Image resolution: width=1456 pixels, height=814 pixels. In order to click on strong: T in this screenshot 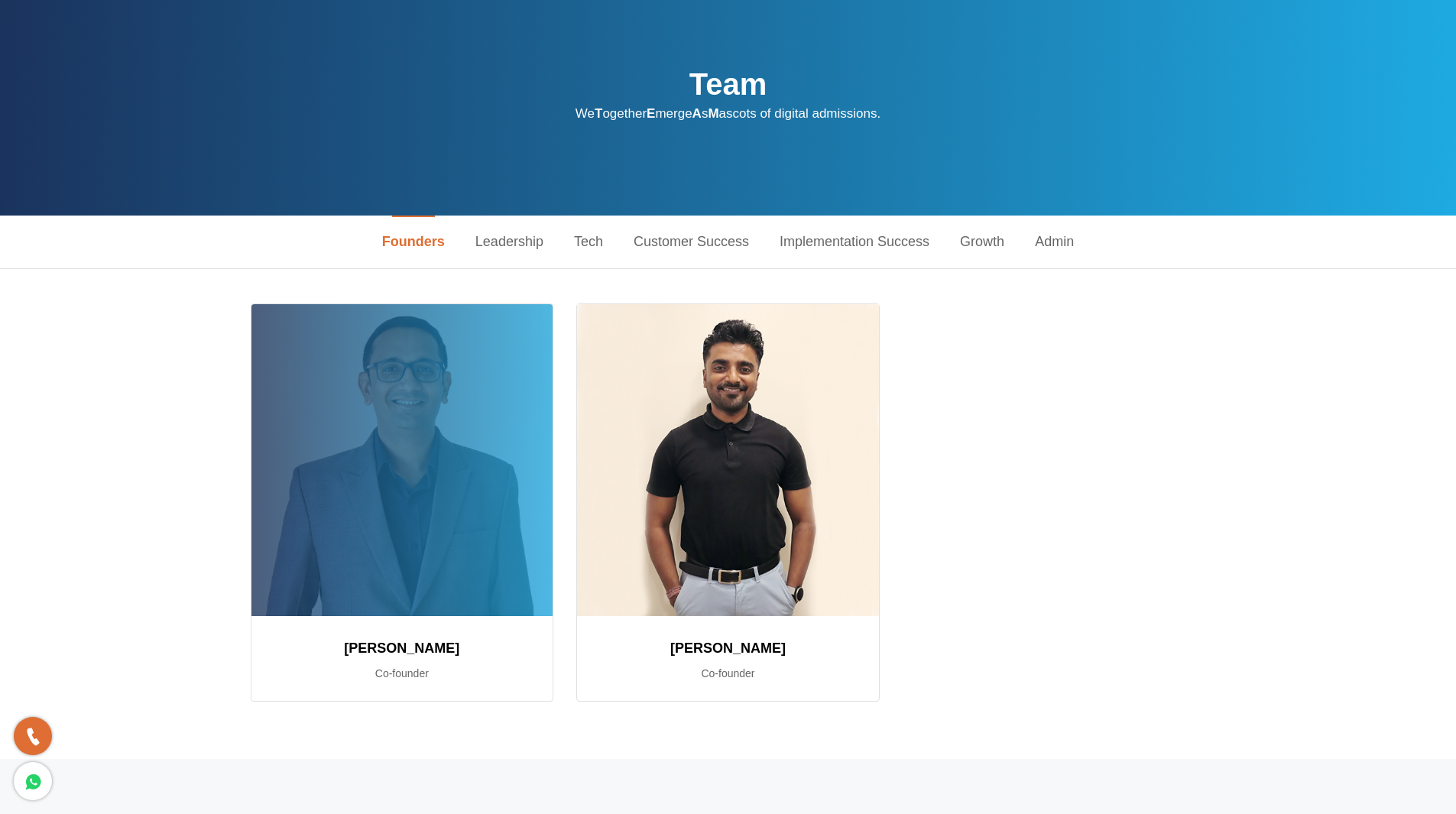, I will do `click(599, 113)`.